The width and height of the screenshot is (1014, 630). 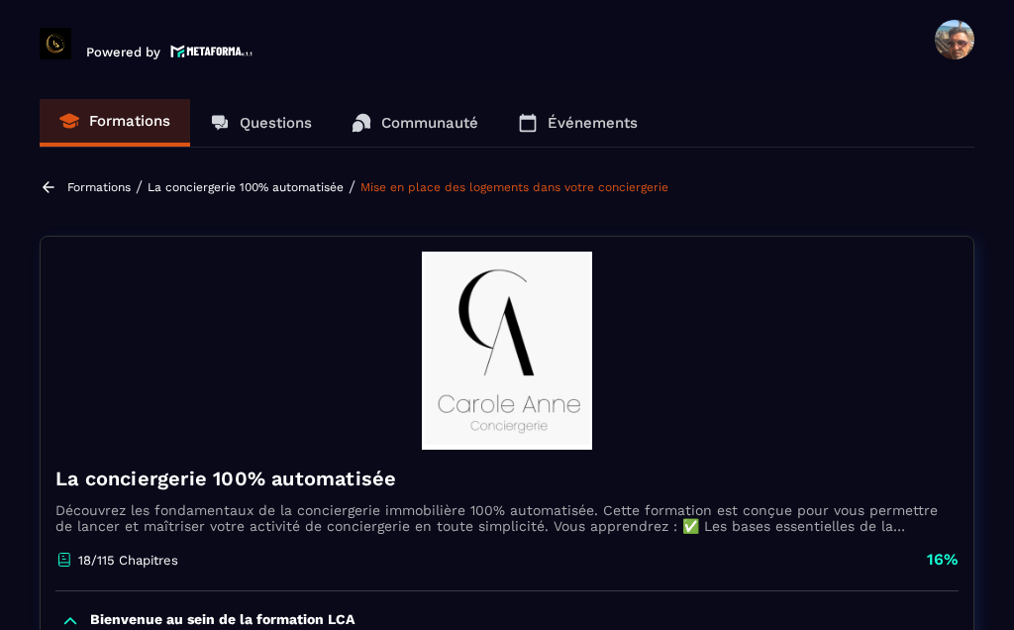 What do you see at coordinates (128, 560) in the screenshot?
I see `p: 18/115 Chapitres` at bounding box center [128, 560].